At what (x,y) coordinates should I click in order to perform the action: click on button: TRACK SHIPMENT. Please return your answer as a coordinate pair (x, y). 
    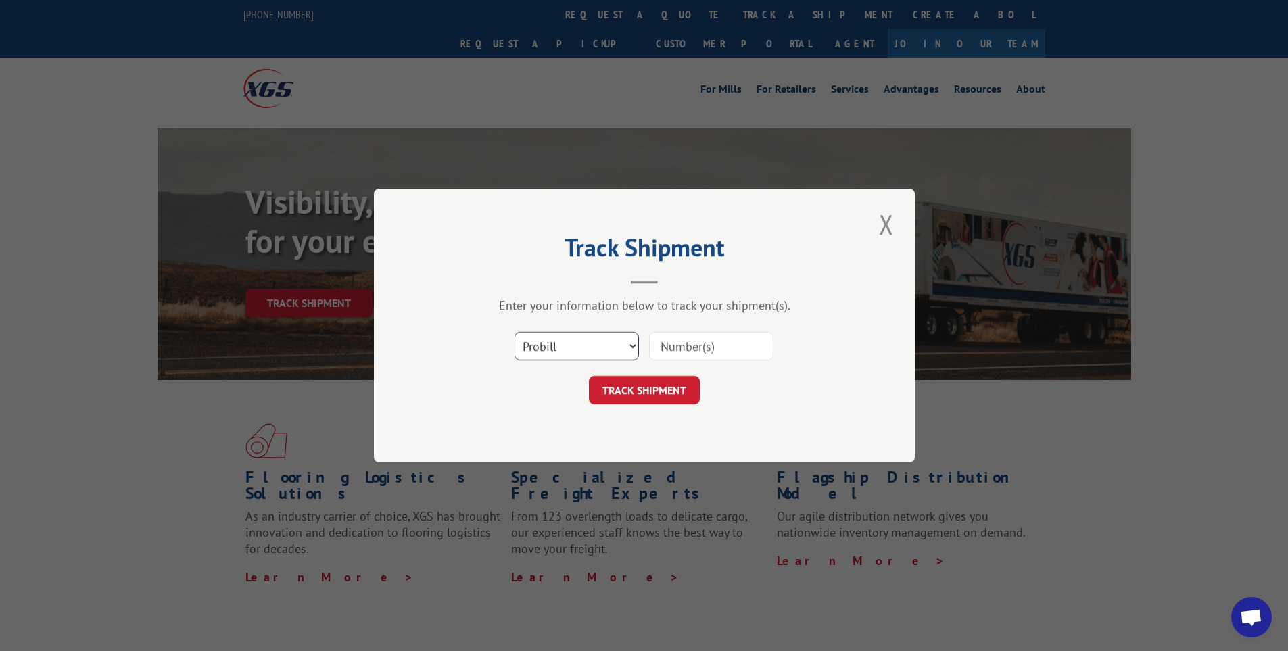
    Looking at the image, I should click on (644, 390).